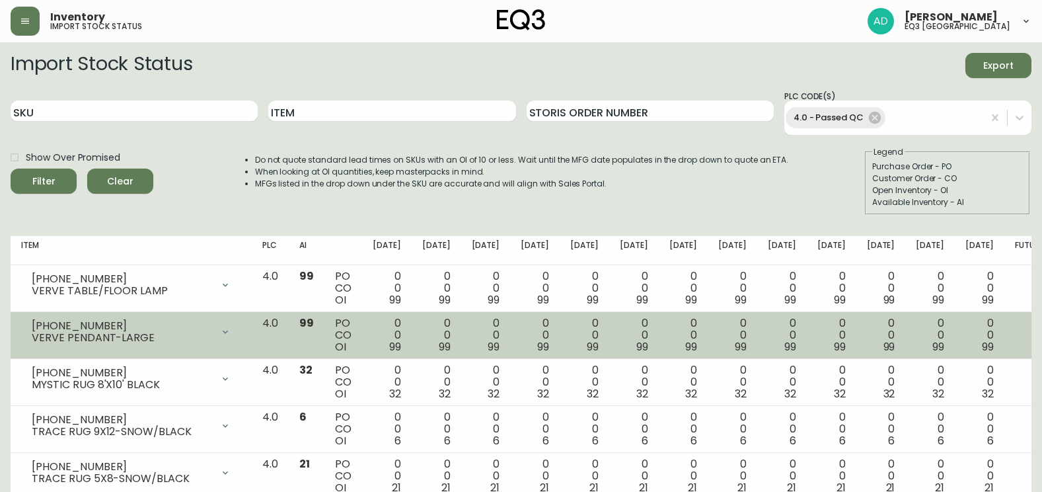 The image size is (1042, 492). Describe the element at coordinates (73, 157) in the screenshot. I see `span: Show Over Promised` at that location.